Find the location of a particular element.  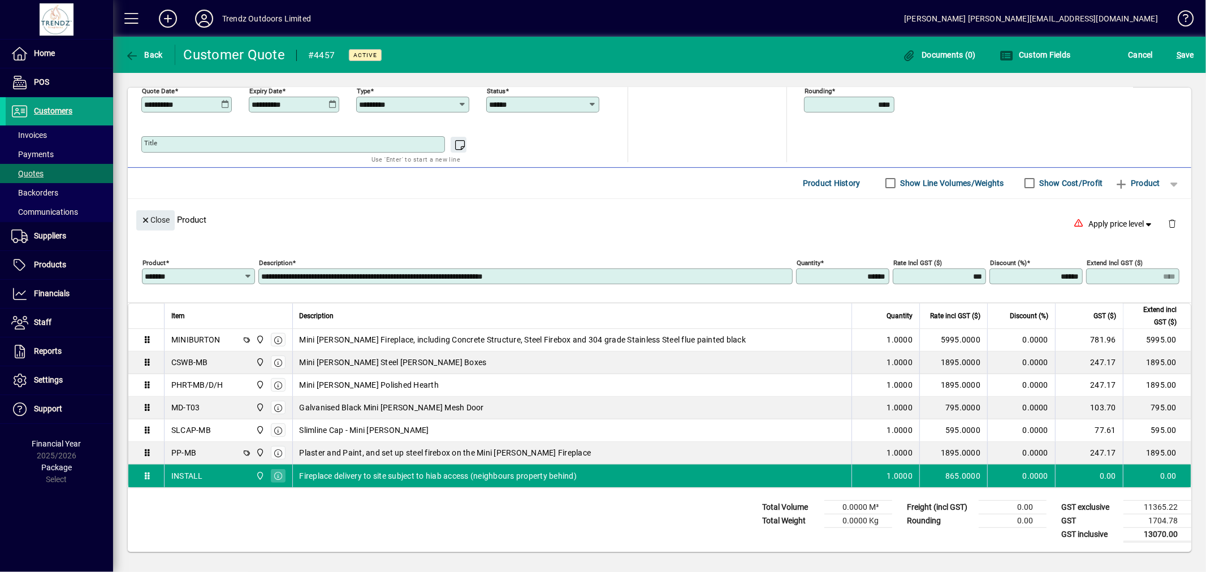

a: Home is located at coordinates (59, 54).